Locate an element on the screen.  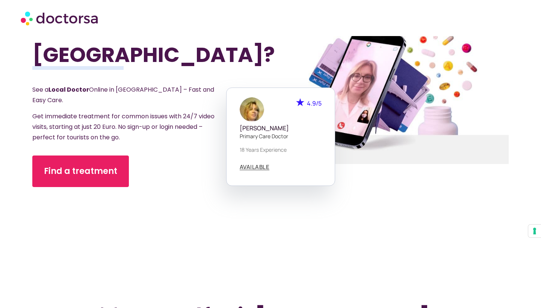
strong: Local Doctor is located at coordinates (69, 89).